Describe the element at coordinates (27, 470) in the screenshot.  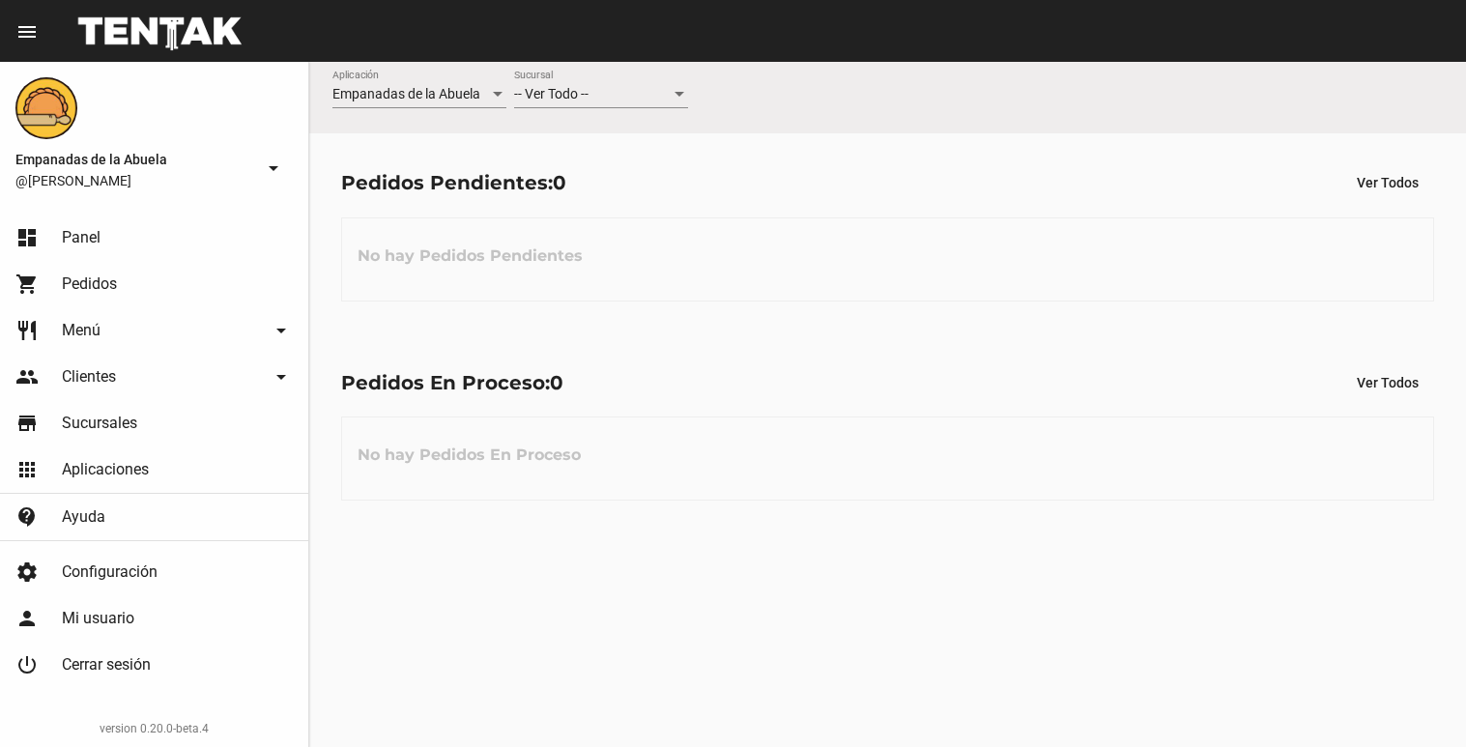
I see `mat-icon: apps` at that location.